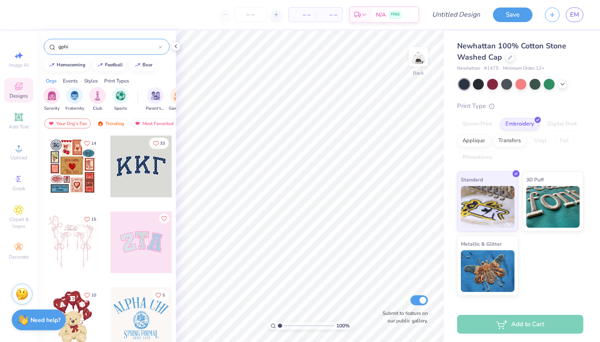 The width and height of the screenshot is (600, 342). What do you see at coordinates (75, 108) in the screenshot?
I see `span: Fraternity` at bounding box center [75, 108].